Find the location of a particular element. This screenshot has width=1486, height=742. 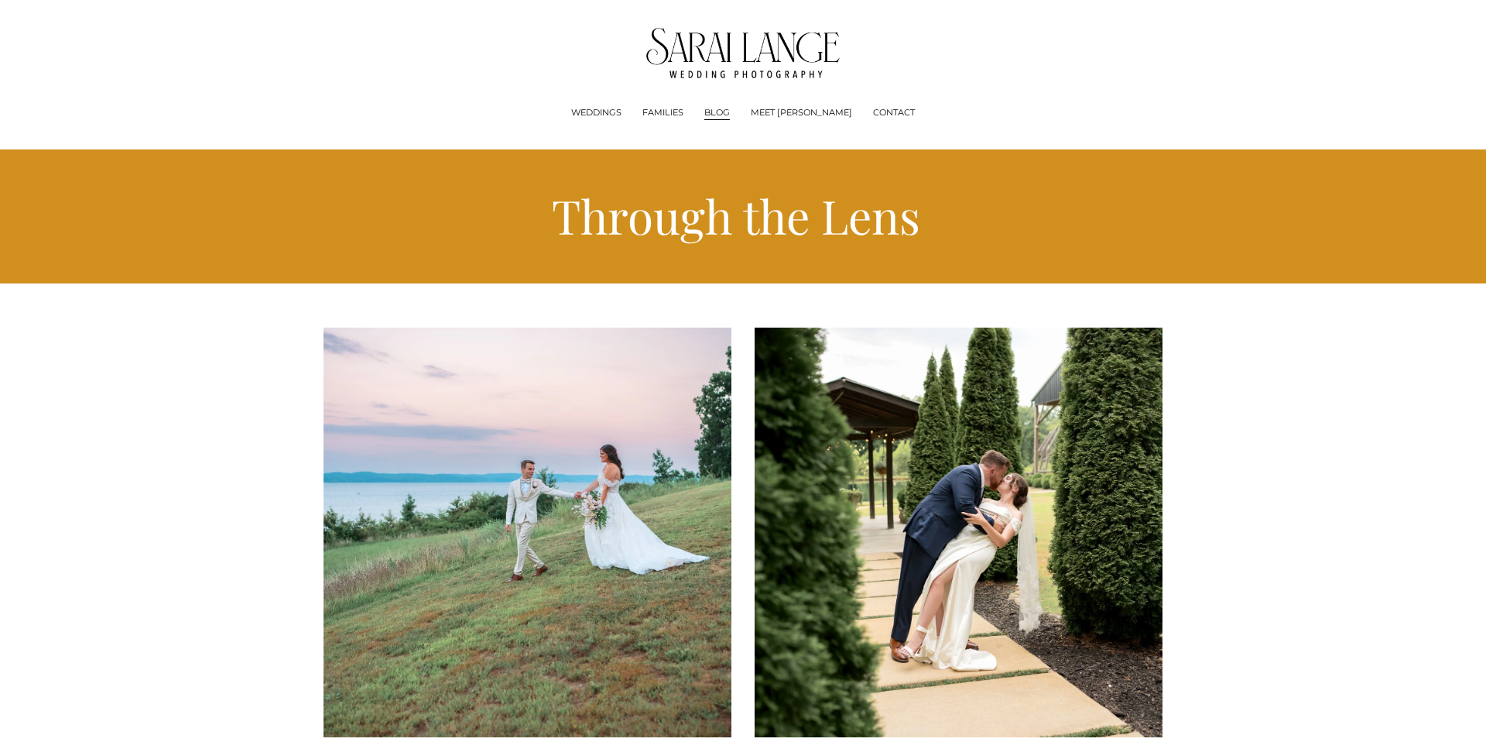

img: Tennessee Wedding Photographer - Sarai Lange Photography is located at coordinates (743, 53).